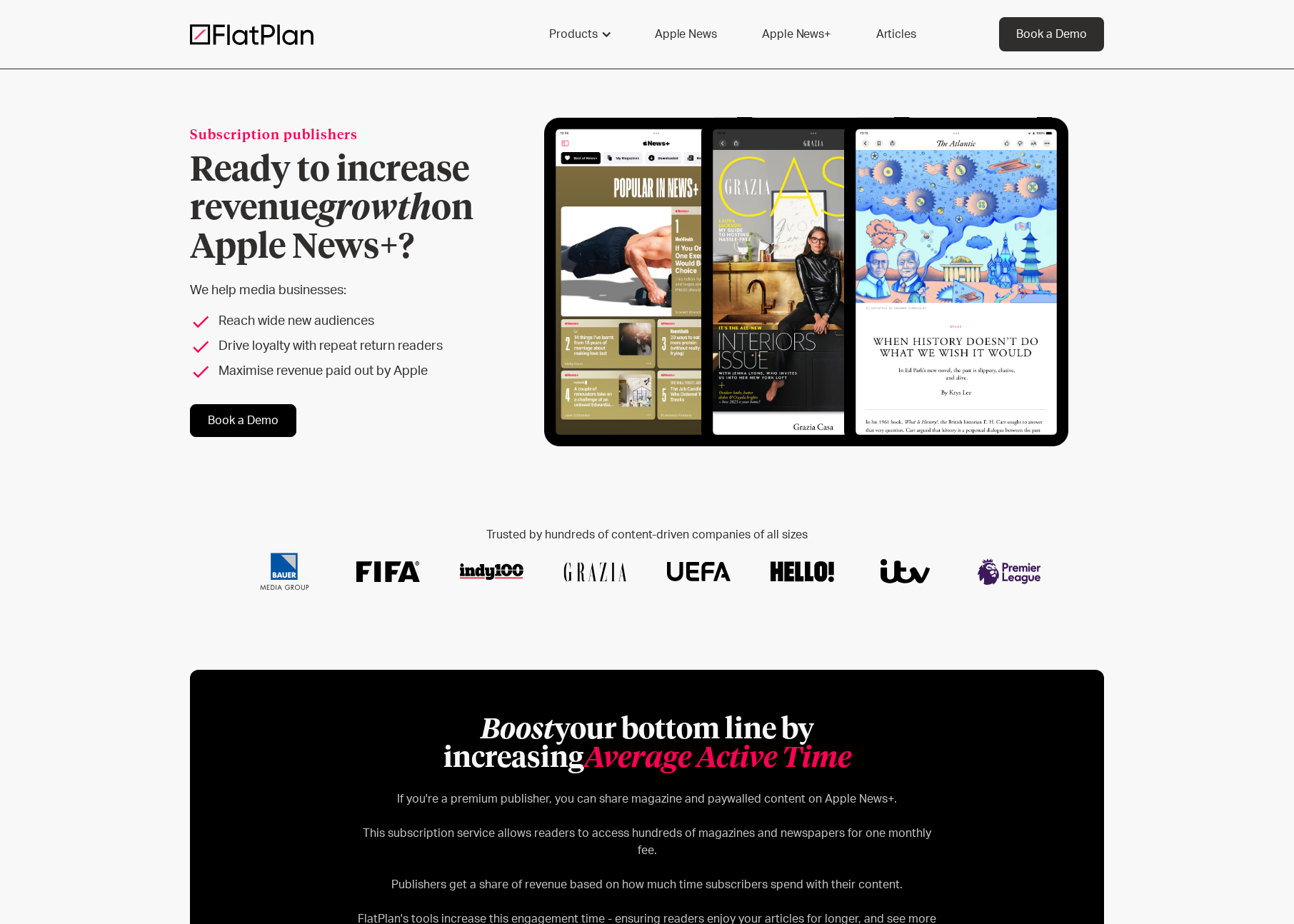 The width and height of the screenshot is (1294, 924). What do you see at coordinates (374, 209) in the screenshot?
I see `em: growth` at bounding box center [374, 209].